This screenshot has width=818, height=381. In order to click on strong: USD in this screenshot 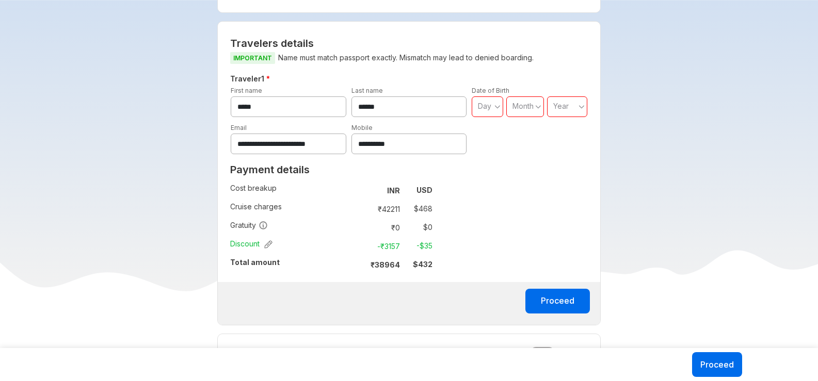, I will do `click(424, 190)`.